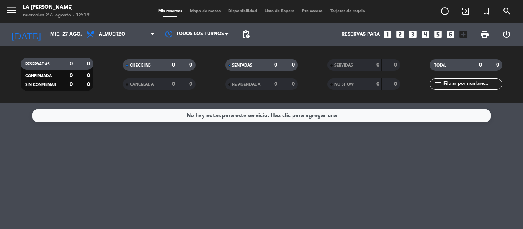 The image size is (523, 229). What do you see at coordinates (170, 11) in the screenshot?
I see `span: Mis reservas` at bounding box center [170, 11].